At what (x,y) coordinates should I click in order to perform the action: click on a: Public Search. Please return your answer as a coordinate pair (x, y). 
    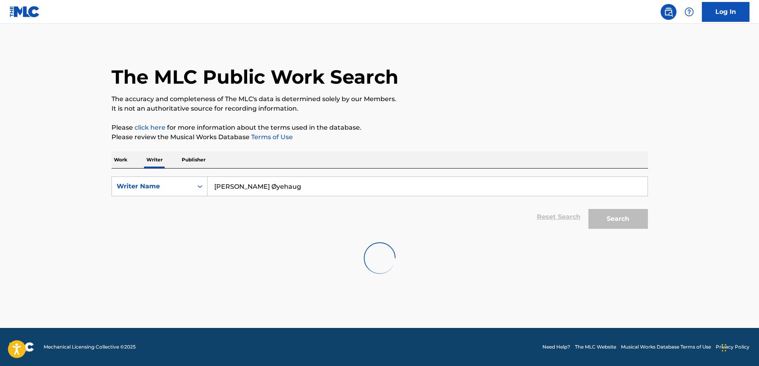
    Looking at the image, I should click on (669, 12).